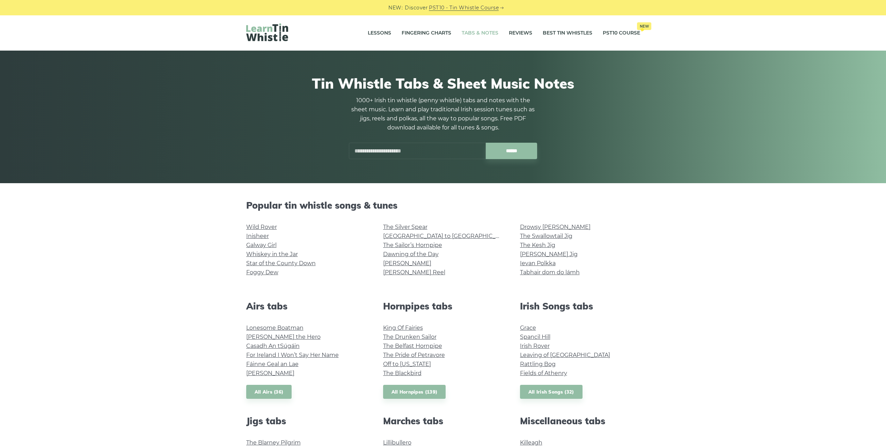  What do you see at coordinates (379, 33) in the screenshot?
I see `a: Lessons` at bounding box center [379, 33].